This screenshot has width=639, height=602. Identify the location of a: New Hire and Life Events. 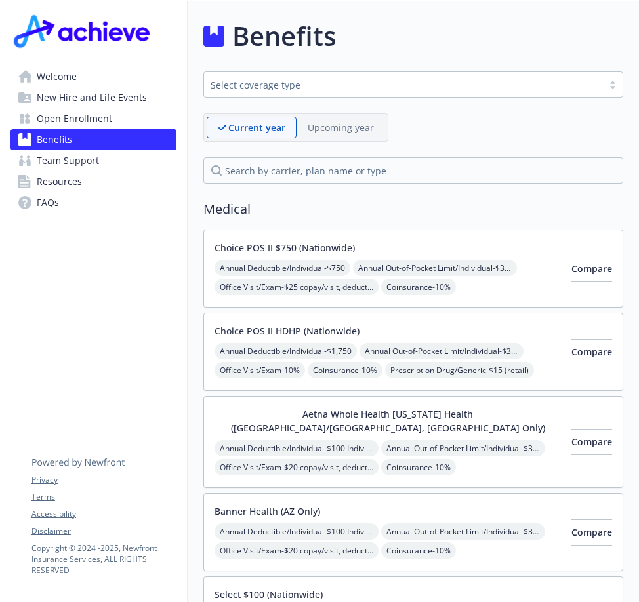
(93, 98).